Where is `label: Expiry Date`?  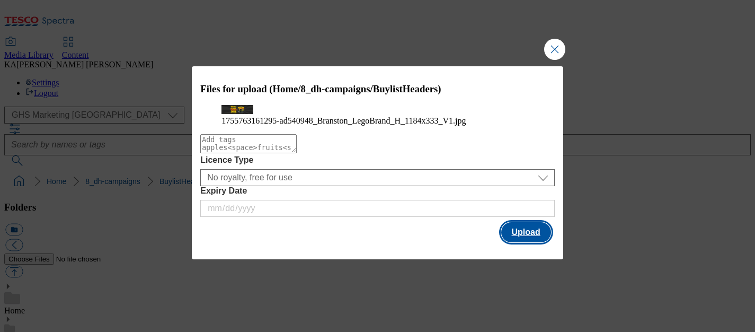
label: Expiry Date is located at coordinates (377, 191).